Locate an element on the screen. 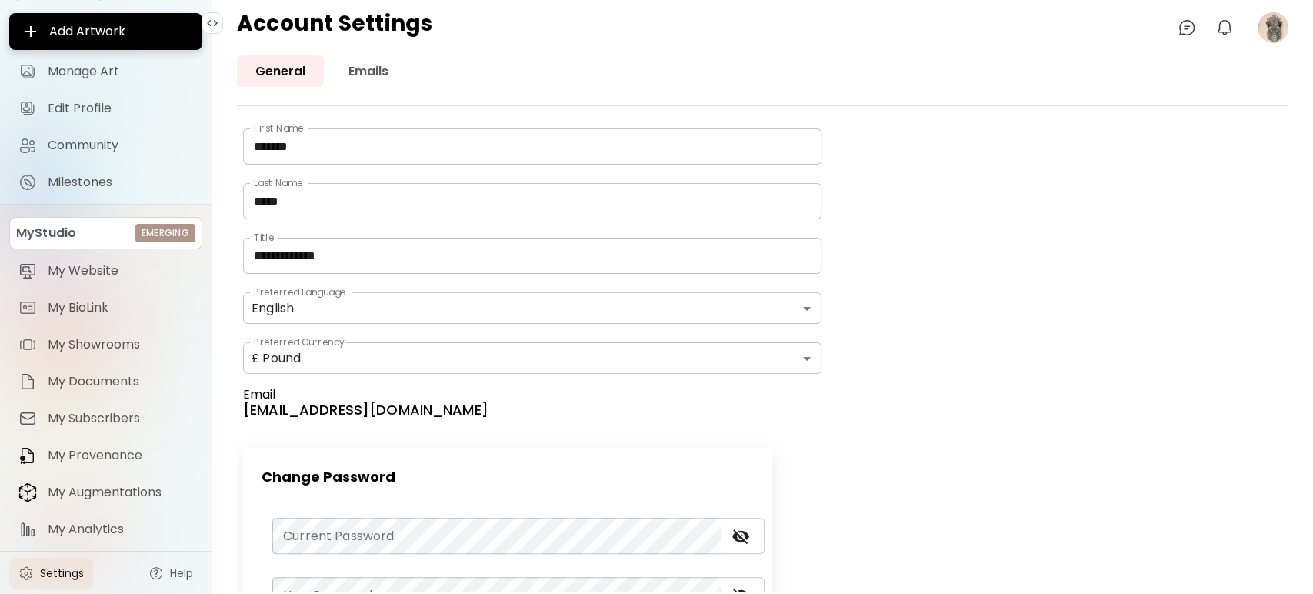 The height and width of the screenshot is (594, 1313). a: itemMy Analytics is located at coordinates (105, 529).